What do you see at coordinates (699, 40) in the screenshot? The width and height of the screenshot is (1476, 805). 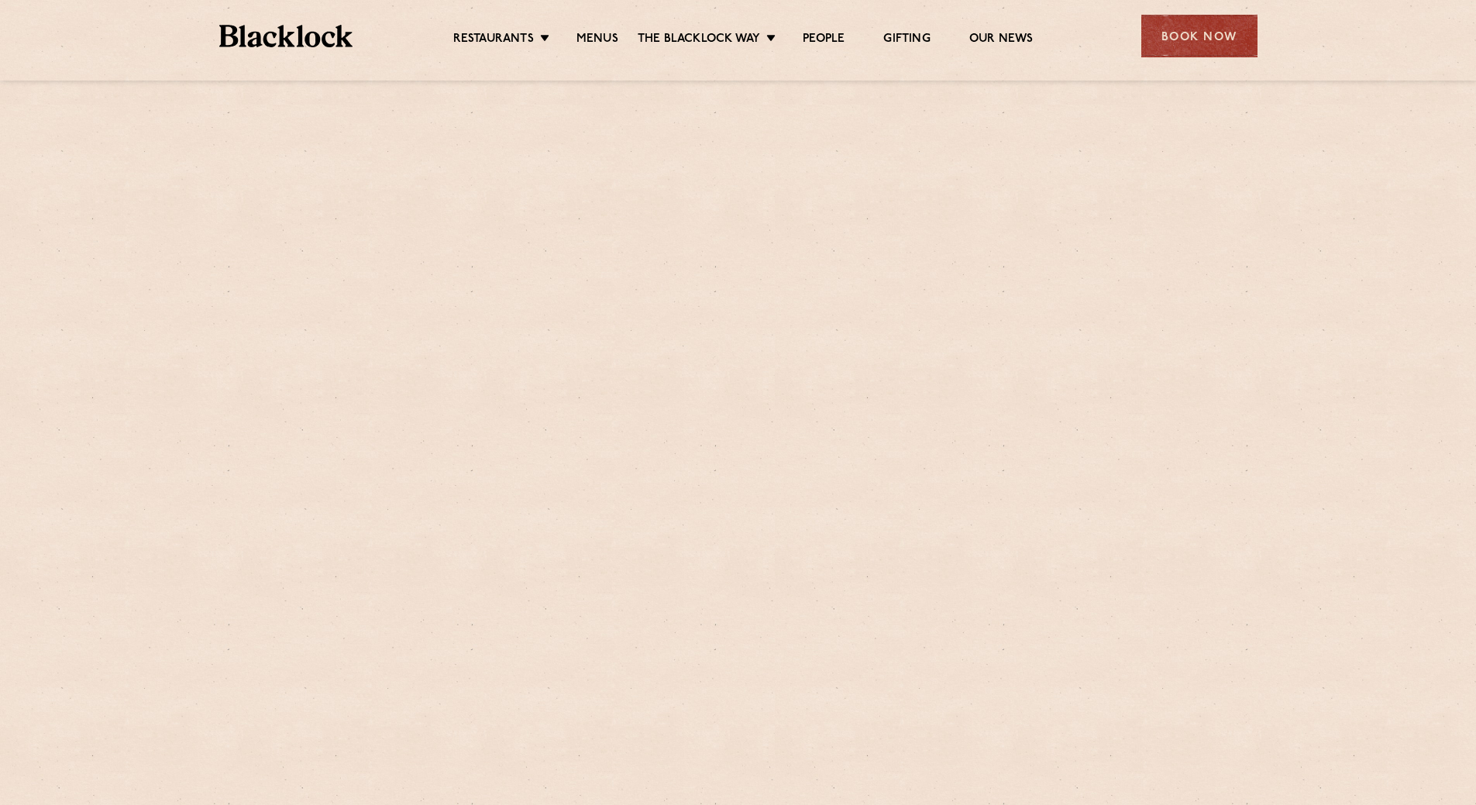 I see `a: The Blacklock Way` at bounding box center [699, 40].